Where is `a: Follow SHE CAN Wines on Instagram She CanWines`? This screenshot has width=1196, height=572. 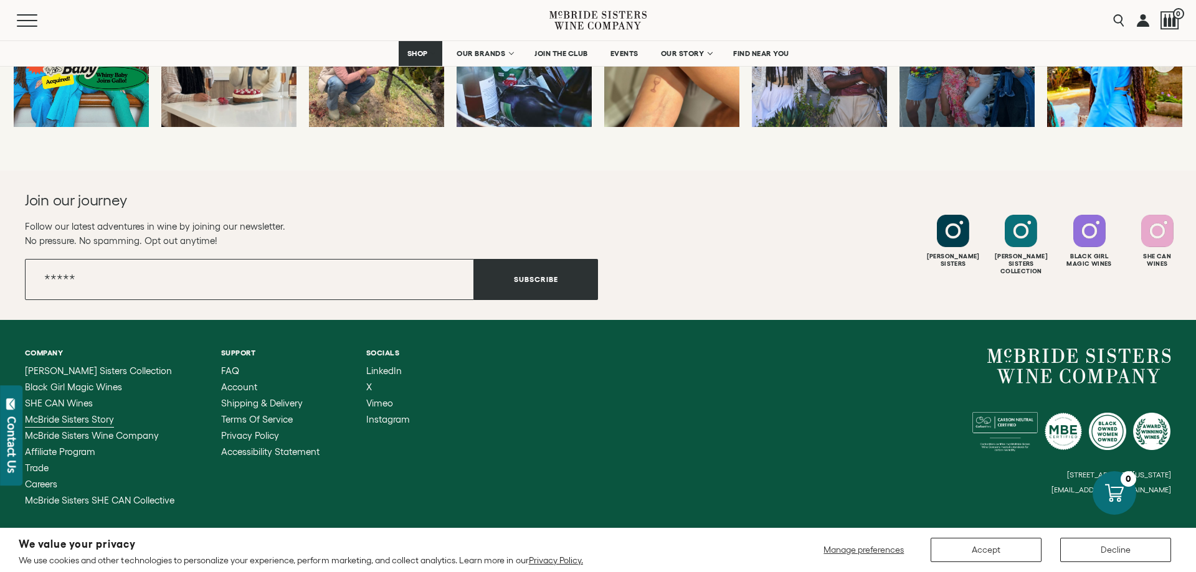
a: Follow SHE CAN Wines on Instagram She CanWines is located at coordinates (1157, 241).